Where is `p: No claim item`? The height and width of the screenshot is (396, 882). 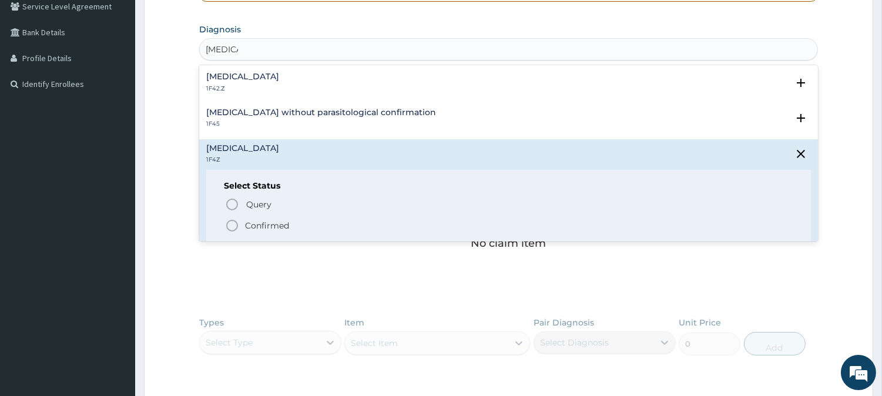
p: No claim item is located at coordinates (508, 243).